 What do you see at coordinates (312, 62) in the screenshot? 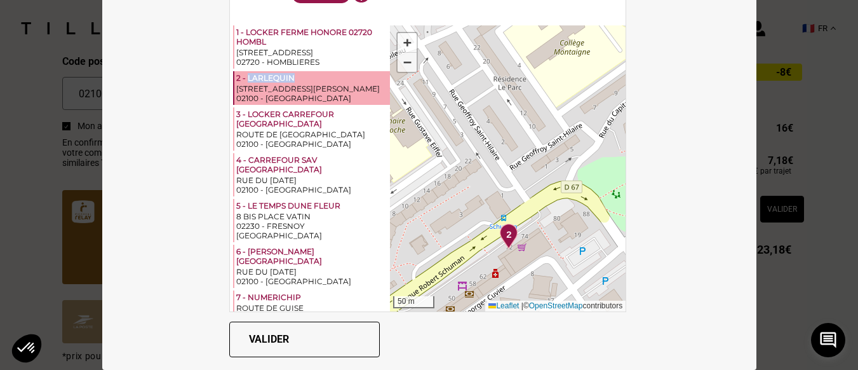
I see `div: 02720 - HOMBLIERES` at bounding box center [312, 62].